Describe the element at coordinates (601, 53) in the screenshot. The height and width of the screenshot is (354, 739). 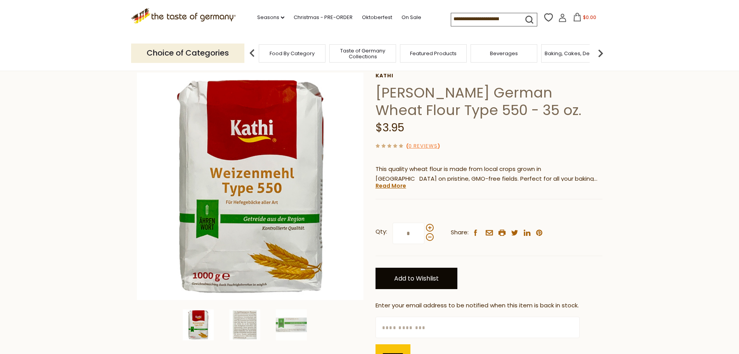
I see `img: next arrow` at that location.